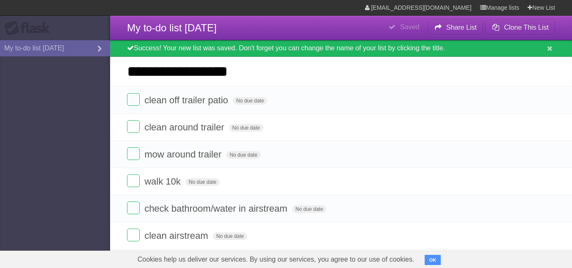 Image resolution: width=572 pixels, height=268 pixels. What do you see at coordinates (177, 235) in the screenshot?
I see `span: clean airstream` at bounding box center [177, 235].